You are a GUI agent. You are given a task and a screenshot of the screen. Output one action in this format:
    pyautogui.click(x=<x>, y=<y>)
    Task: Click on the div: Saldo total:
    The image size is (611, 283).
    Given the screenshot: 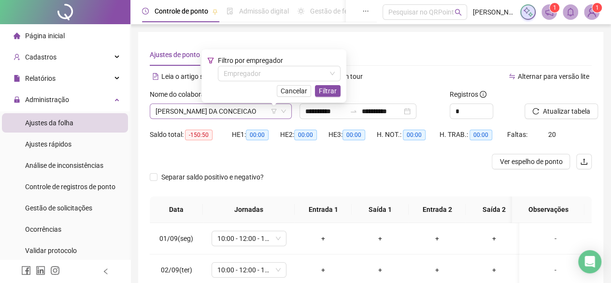 What is the action you would take?
    pyautogui.click(x=191, y=134)
    